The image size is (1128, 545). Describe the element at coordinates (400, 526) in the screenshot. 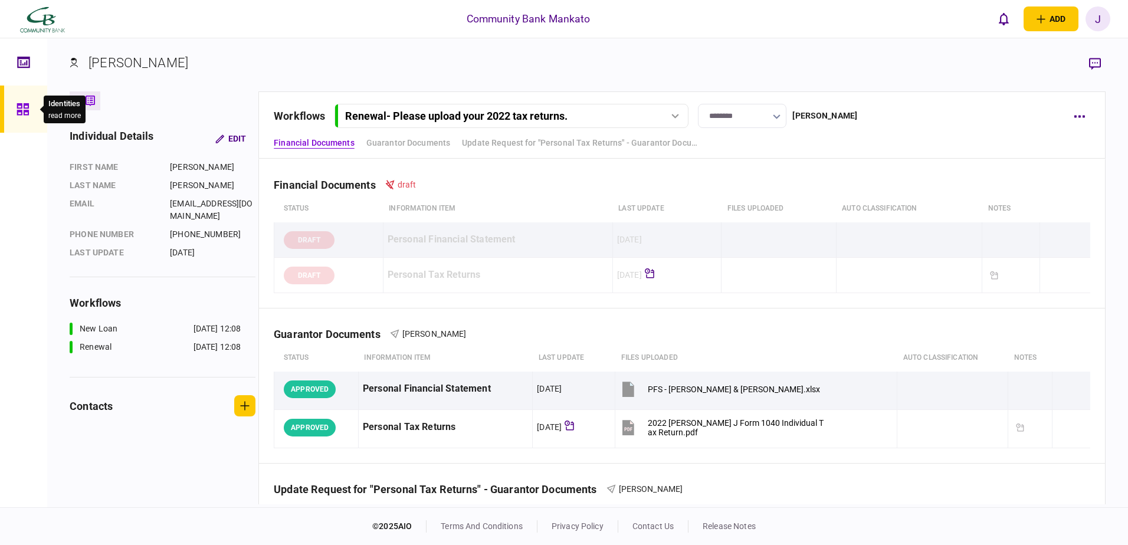

I see `div: © 2025 AIO` at that location.